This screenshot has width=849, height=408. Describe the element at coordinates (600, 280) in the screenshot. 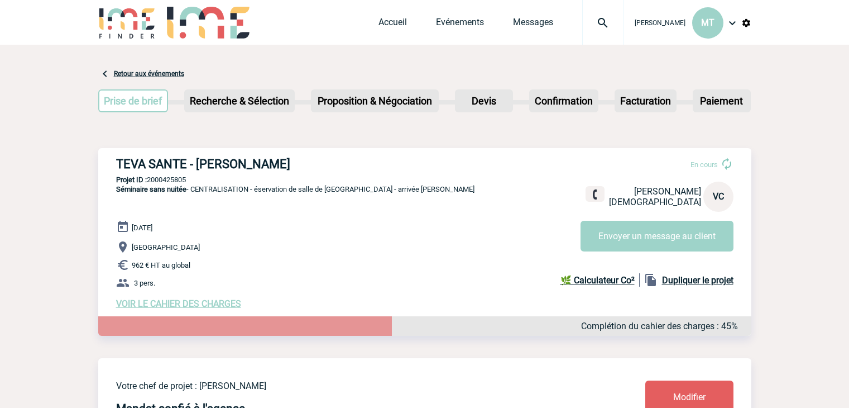

I see `a: 🌿 Calculateur Co²` at that location.